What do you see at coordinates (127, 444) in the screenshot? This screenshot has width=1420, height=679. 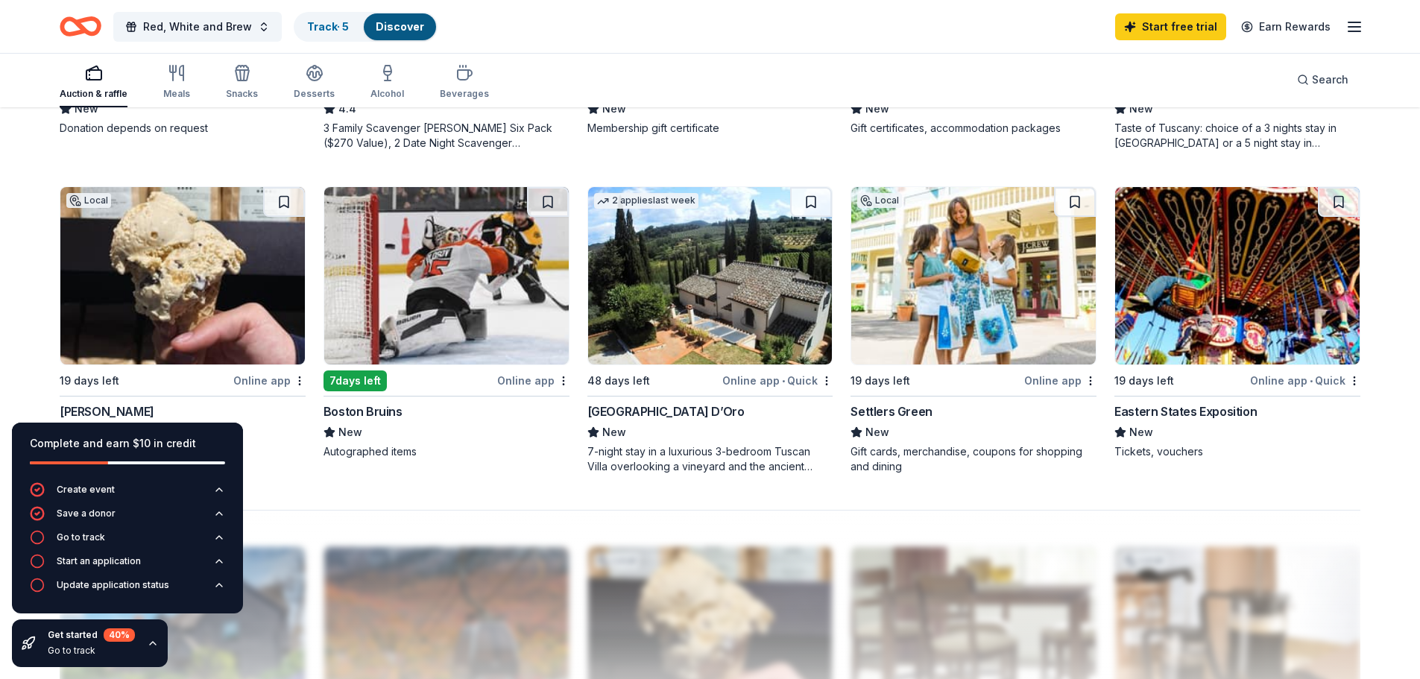 I see `div: Complete and earn $10 in credit` at bounding box center [127, 444].